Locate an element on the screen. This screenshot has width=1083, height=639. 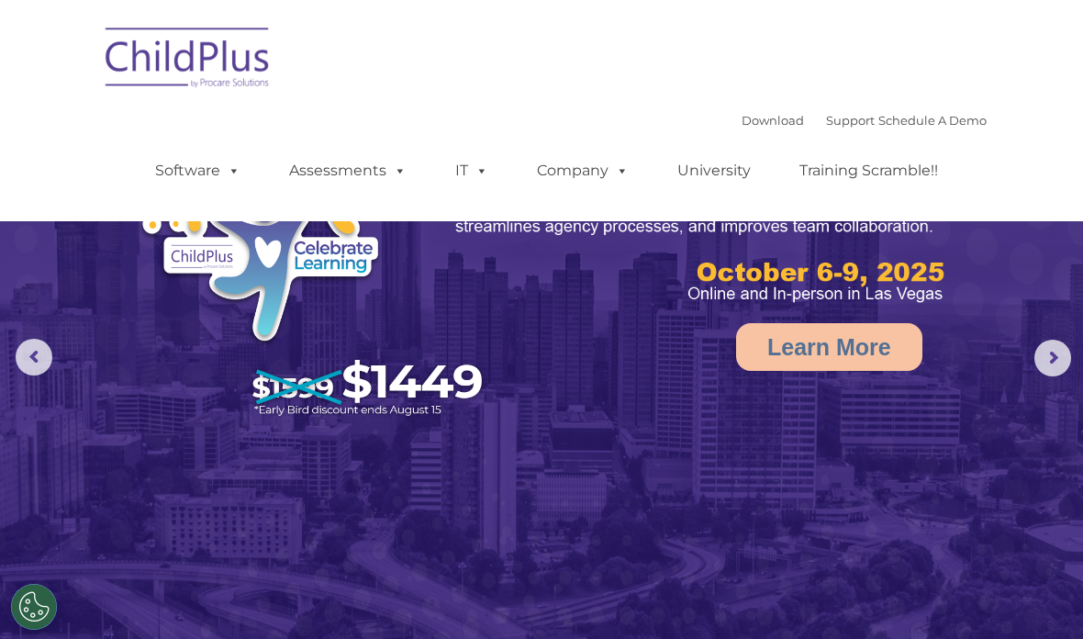
a: Training Scramble!! is located at coordinates (868, 171).